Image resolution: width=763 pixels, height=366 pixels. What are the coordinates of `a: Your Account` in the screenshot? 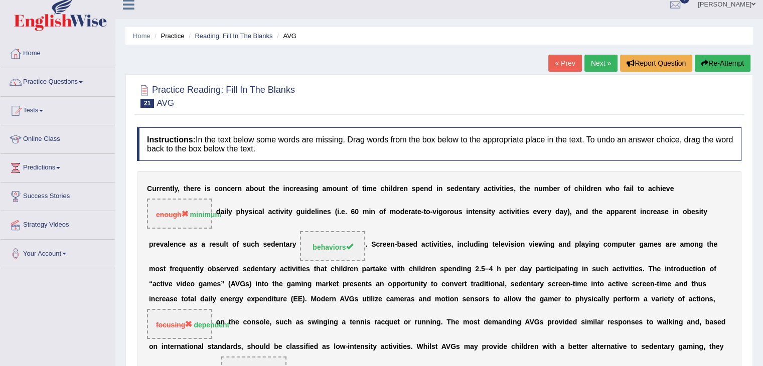 It's located at (58, 252).